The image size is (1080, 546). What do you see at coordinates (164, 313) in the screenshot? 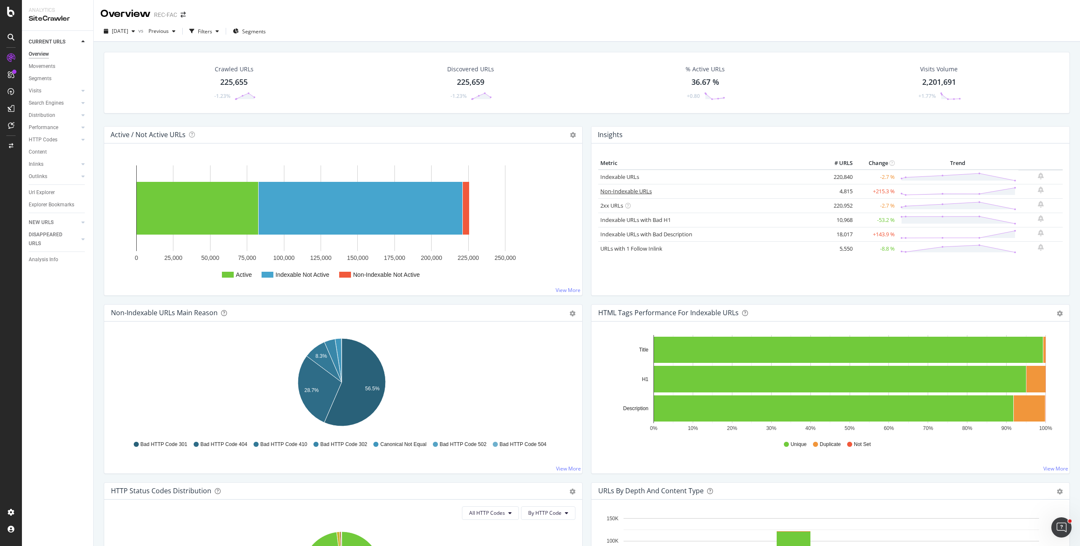
I see `div: Non-Indexable URLs Main Reason` at bounding box center [164, 313].